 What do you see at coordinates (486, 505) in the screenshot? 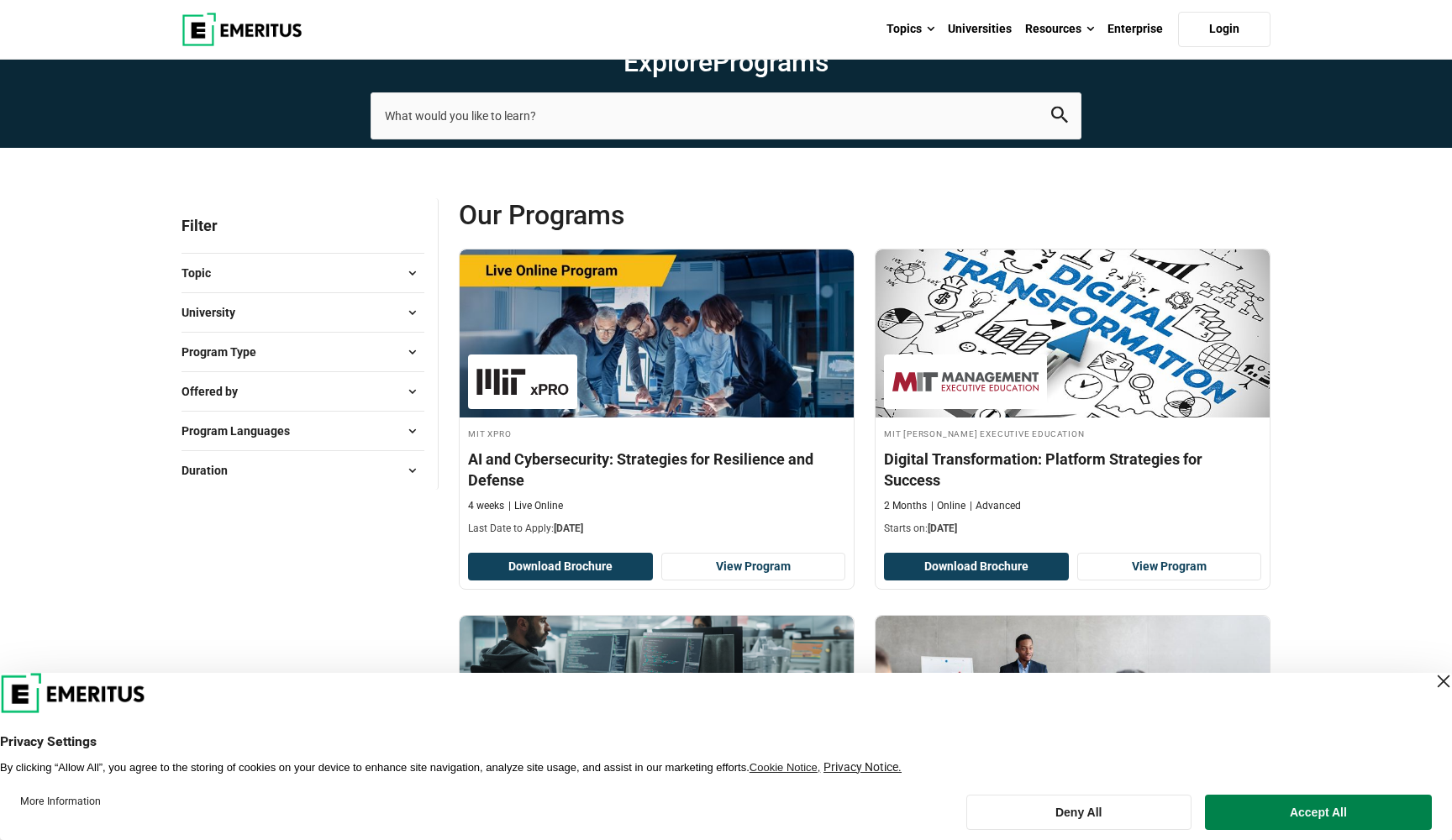
I see `p: 4 weeks` at bounding box center [486, 505].